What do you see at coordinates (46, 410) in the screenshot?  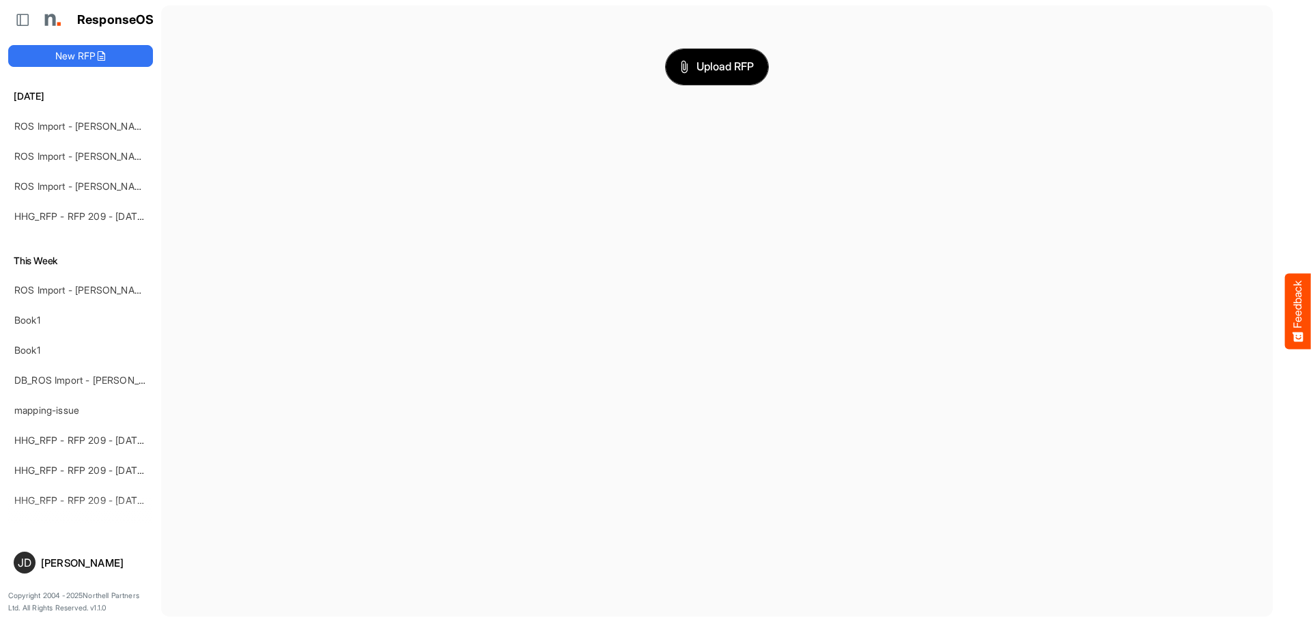 I see `a: mapping-issue` at bounding box center [46, 410].